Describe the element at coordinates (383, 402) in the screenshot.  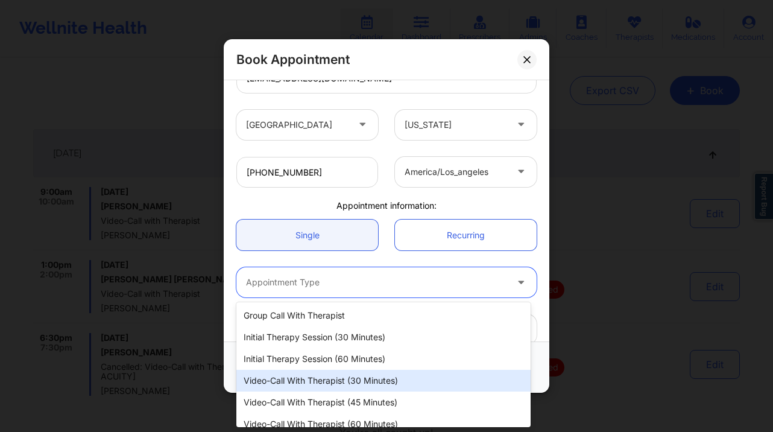
I see `div: Video-Call with Therapist (45 minutes)` at that location.